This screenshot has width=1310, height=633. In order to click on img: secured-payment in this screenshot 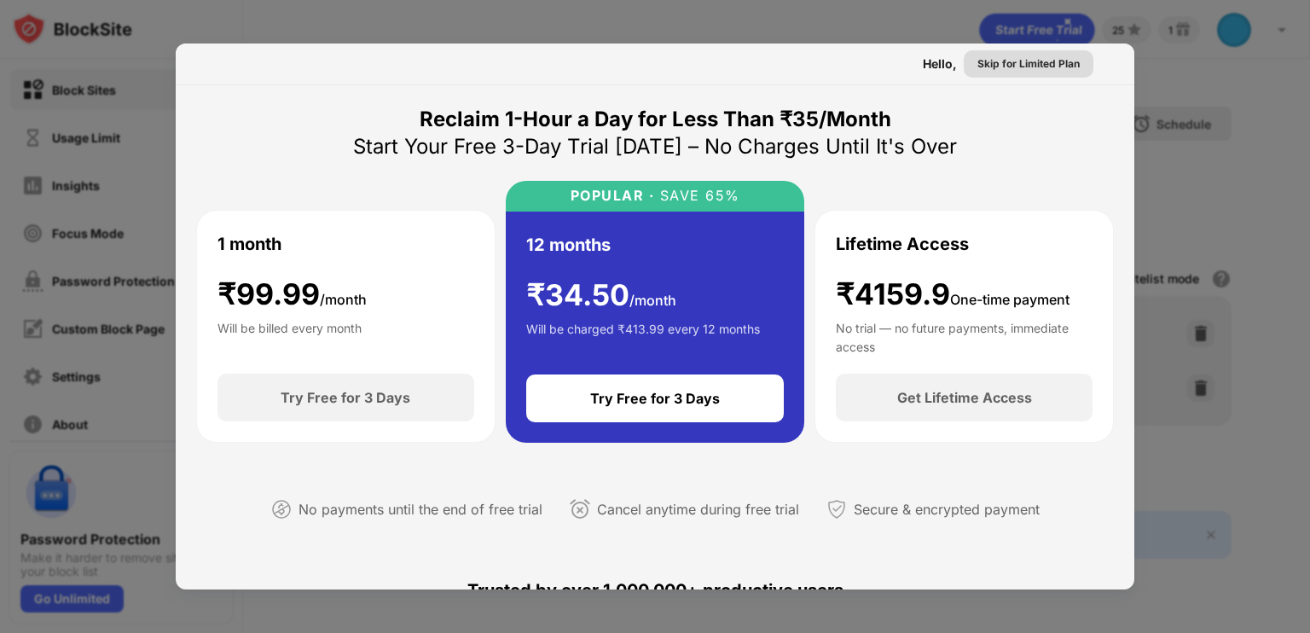, I will do `click(836, 509)`.